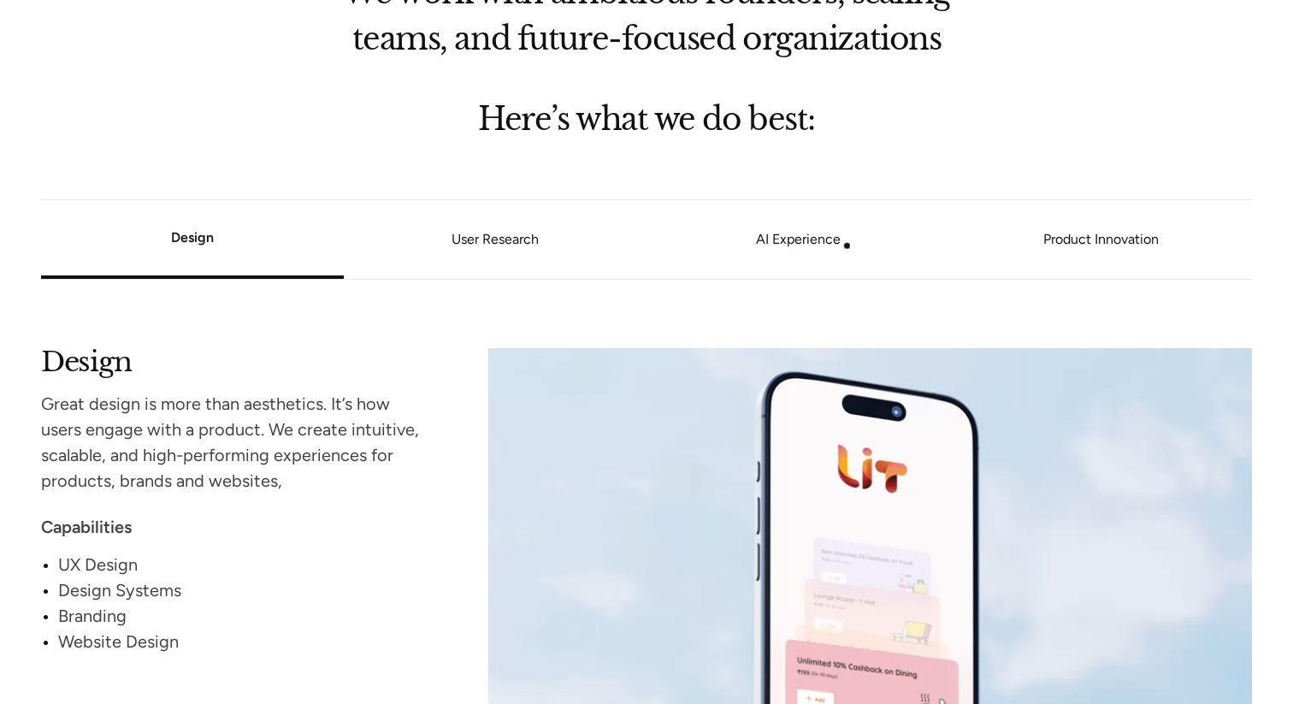  I want to click on a: Design, so click(192, 237).